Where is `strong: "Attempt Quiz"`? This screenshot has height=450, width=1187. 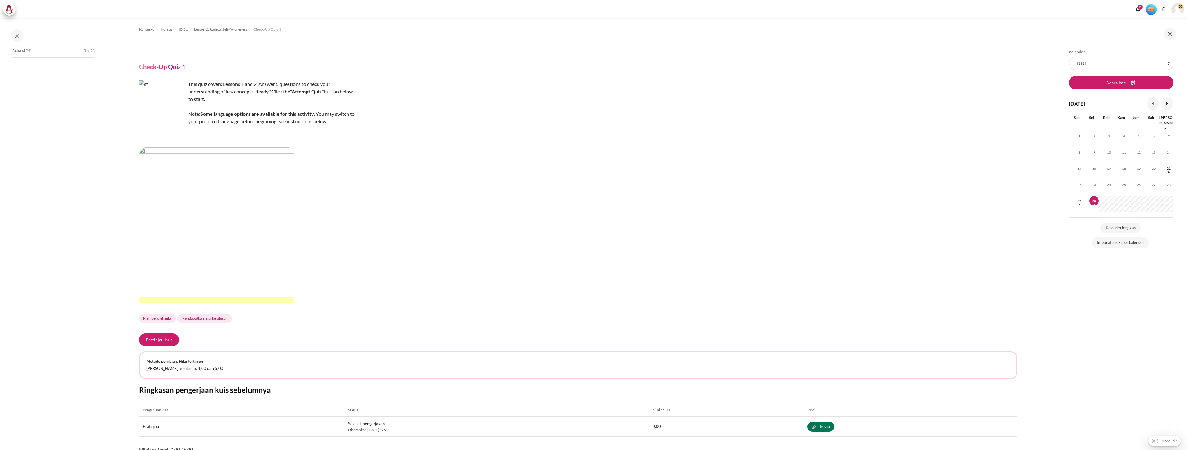 strong: "Attempt Quiz" is located at coordinates (307, 91).